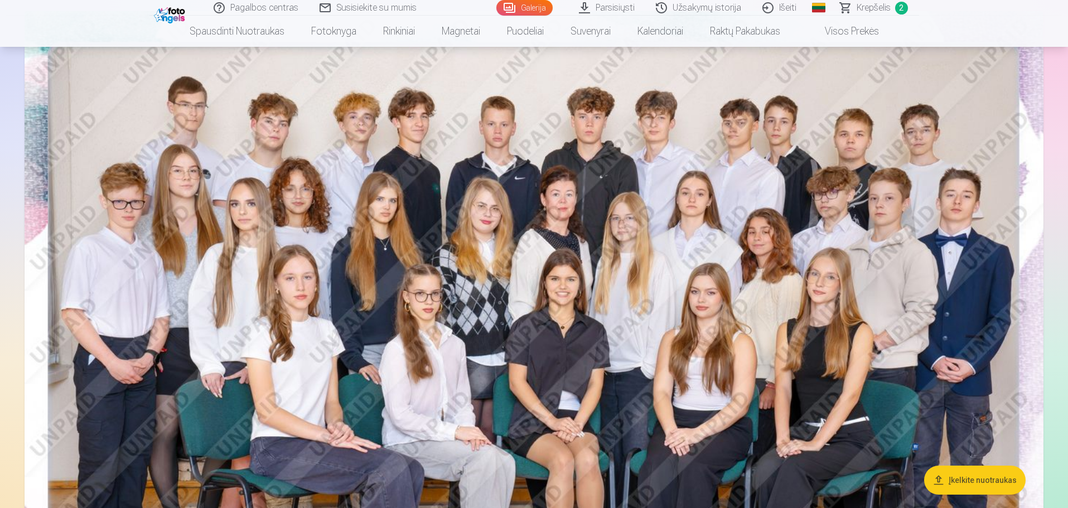 The image size is (1068, 508). What do you see at coordinates (842, 31) in the screenshot?
I see `a: Visos prekės` at bounding box center [842, 31].